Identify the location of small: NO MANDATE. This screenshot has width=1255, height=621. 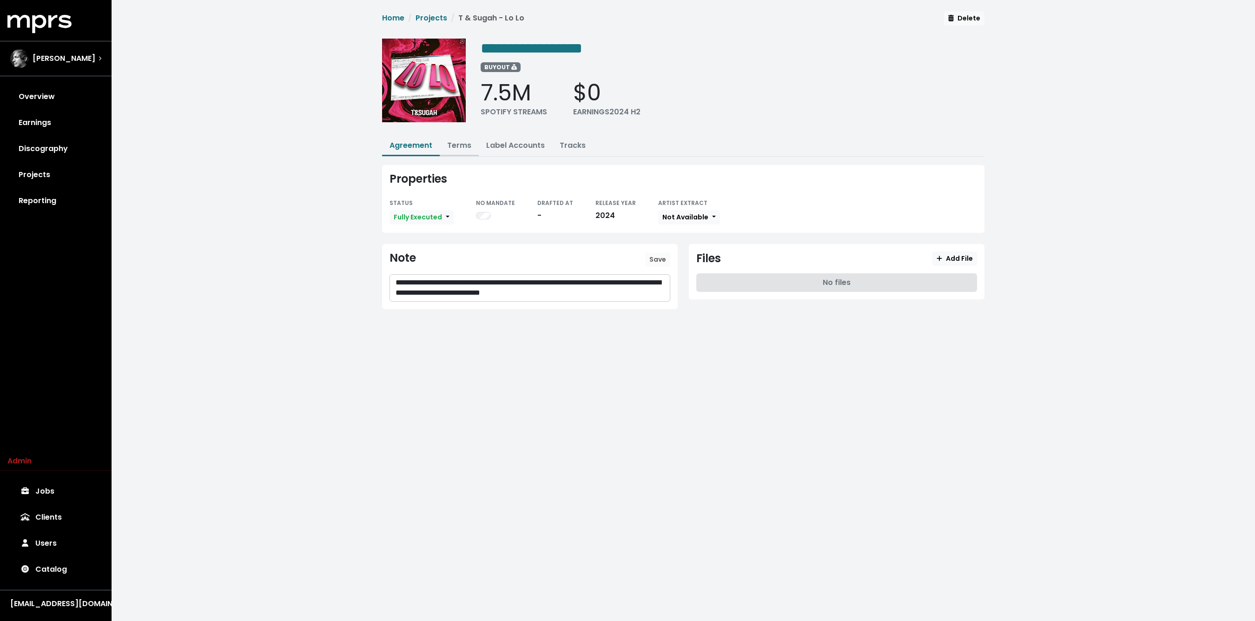
(496, 203).